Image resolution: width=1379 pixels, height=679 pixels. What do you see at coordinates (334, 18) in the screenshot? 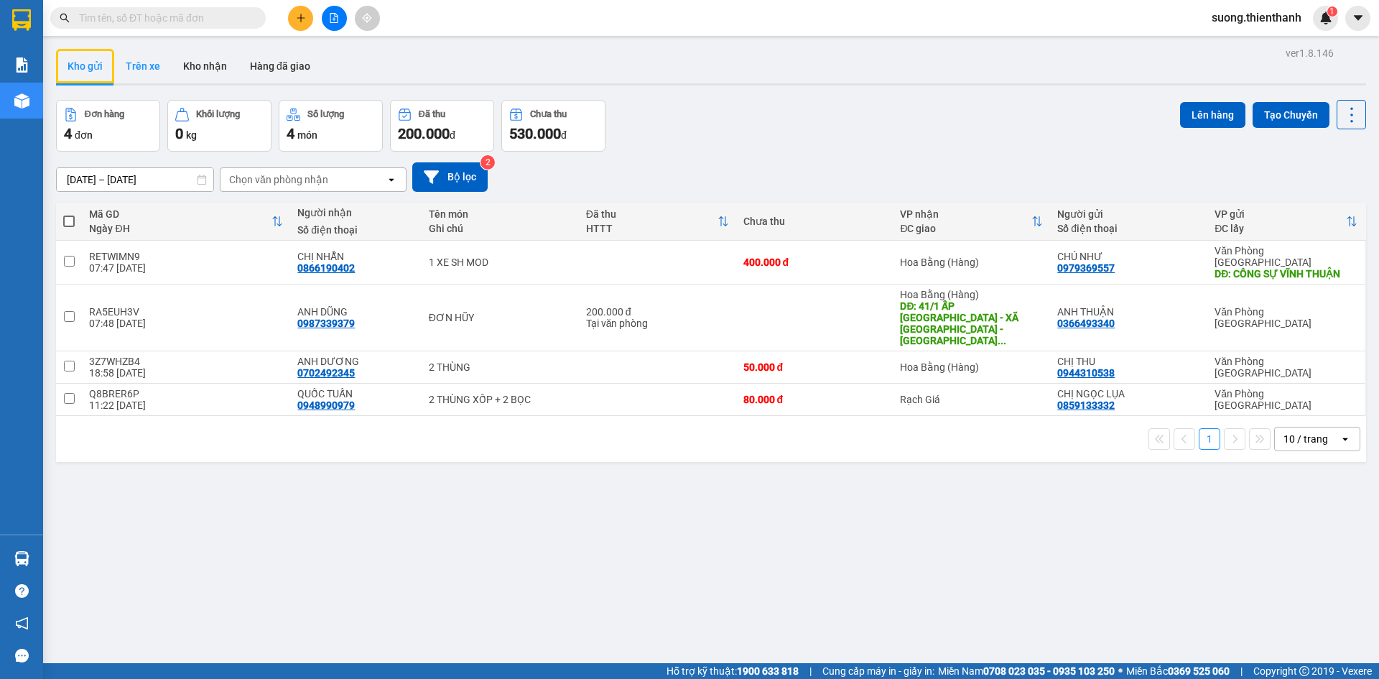
I see `button: file-add` at bounding box center [334, 18].